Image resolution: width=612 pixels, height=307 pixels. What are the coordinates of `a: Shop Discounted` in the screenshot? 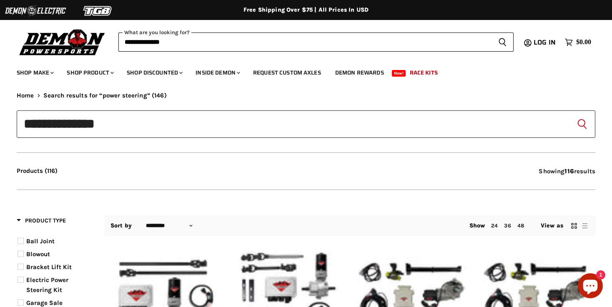 It's located at (154, 73).